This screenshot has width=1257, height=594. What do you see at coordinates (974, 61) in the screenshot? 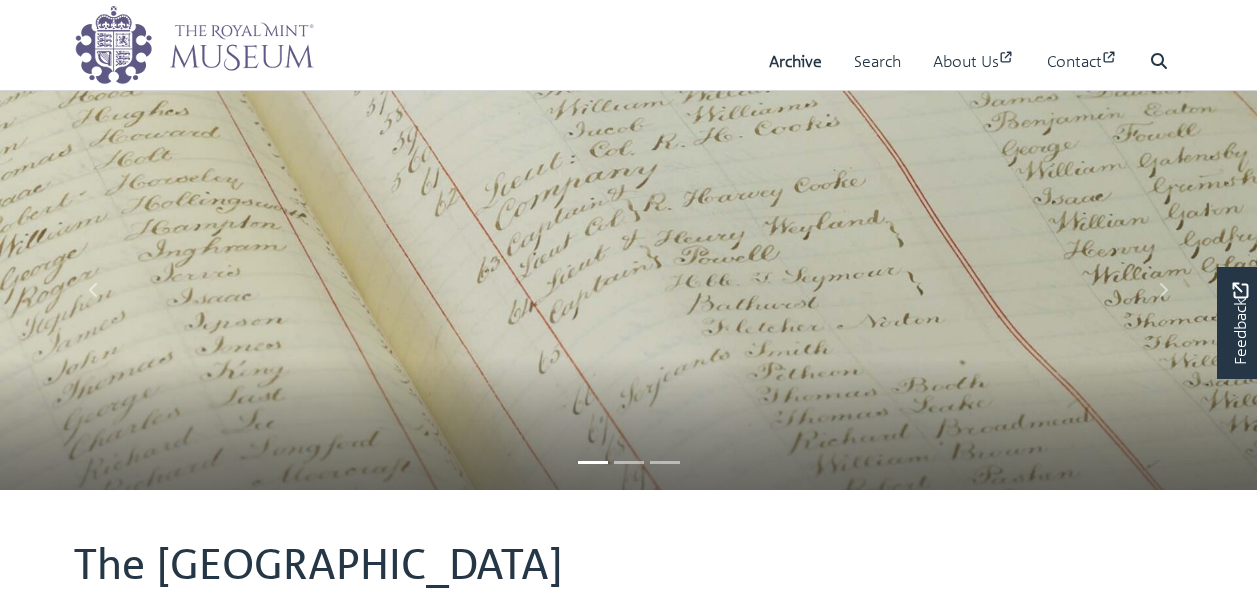
I see `a: About Us` at bounding box center [974, 61].